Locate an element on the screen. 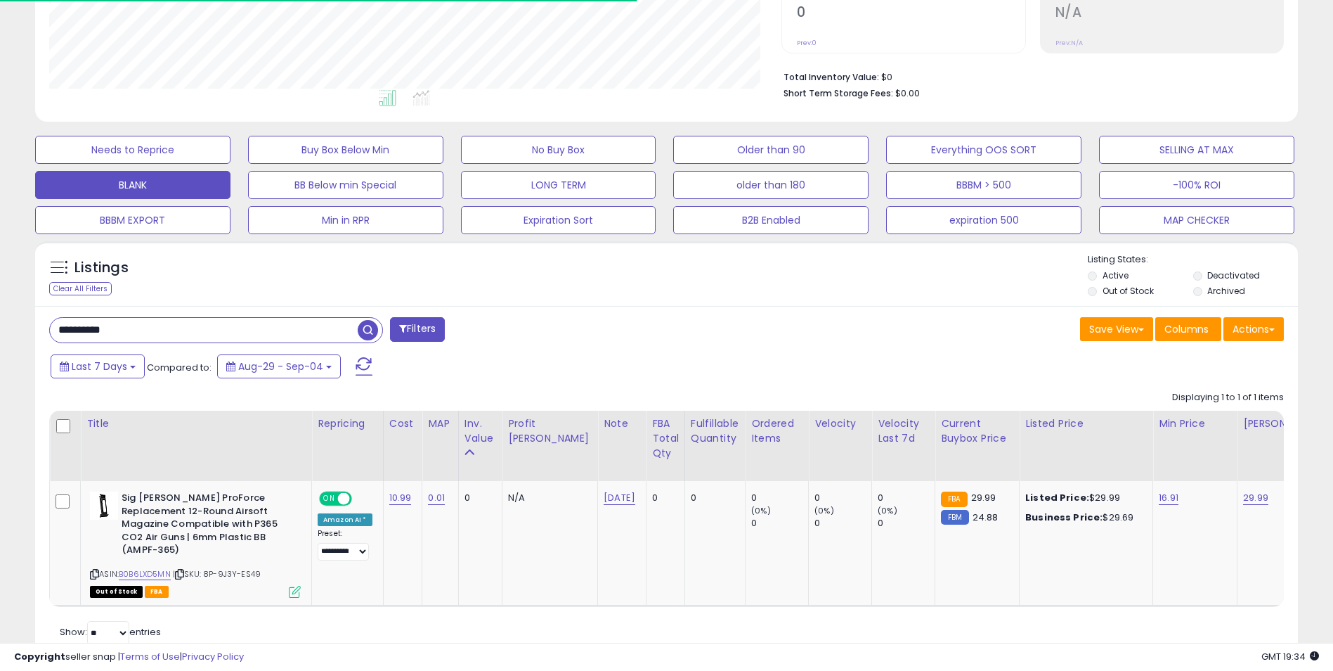 The width and height of the screenshot is (1333, 671). div: Displaying 1 to 1 of 1 items is located at coordinates (1228, 397).